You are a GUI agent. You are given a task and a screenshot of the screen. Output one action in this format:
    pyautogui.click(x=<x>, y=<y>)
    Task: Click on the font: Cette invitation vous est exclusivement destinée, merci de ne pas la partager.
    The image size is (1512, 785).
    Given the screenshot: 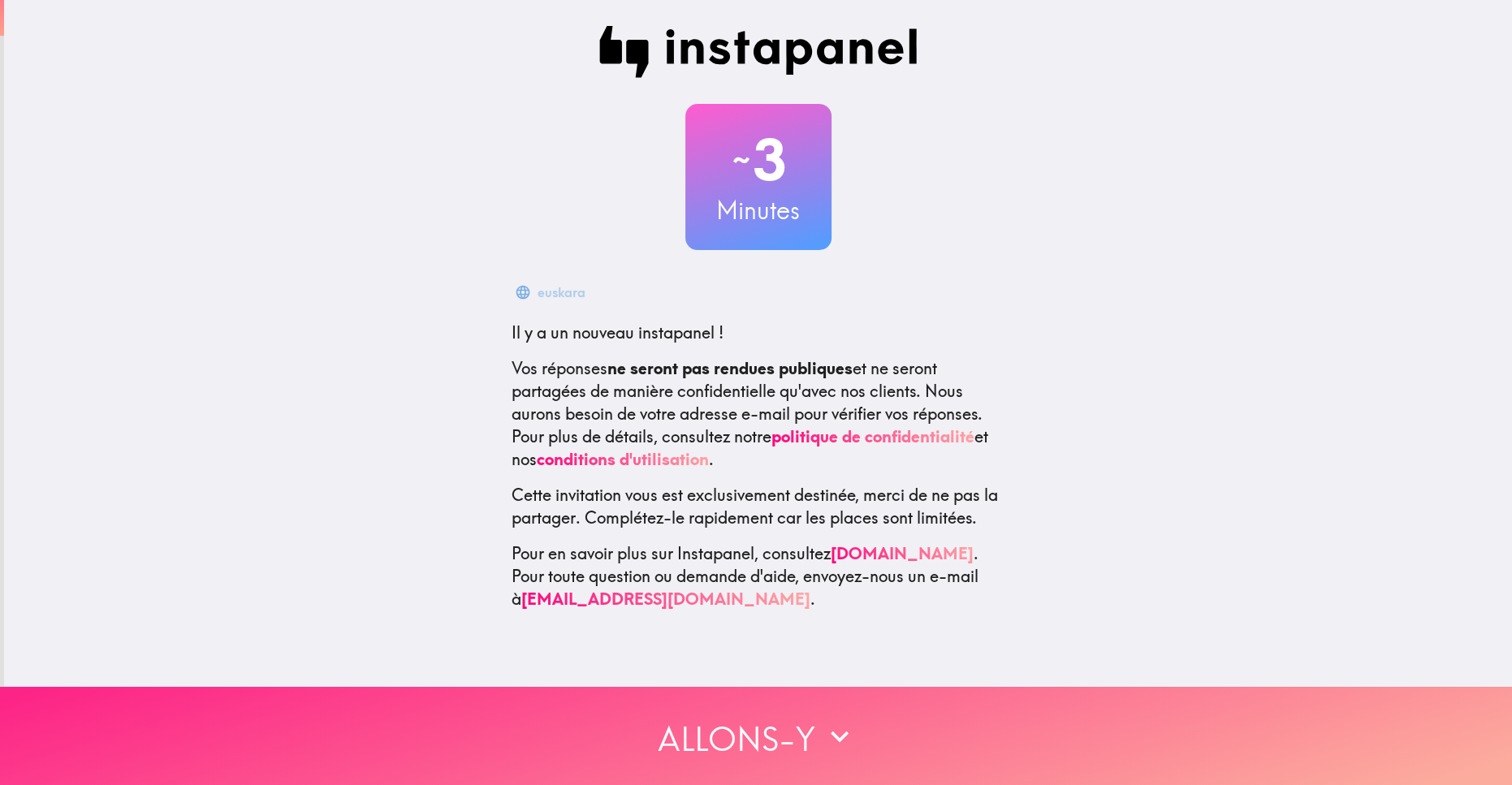 What is the action you would take?
    pyautogui.click(x=754, y=506)
    